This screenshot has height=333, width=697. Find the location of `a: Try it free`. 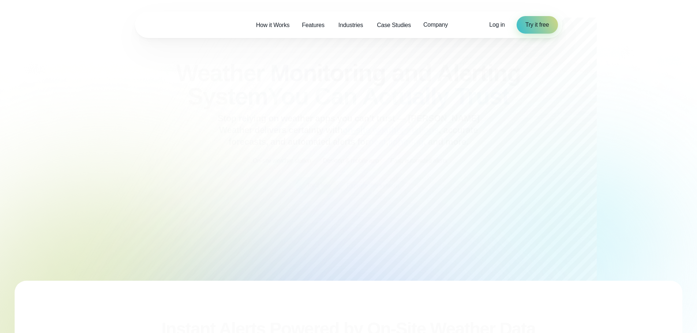

a: Try it free is located at coordinates (537, 25).